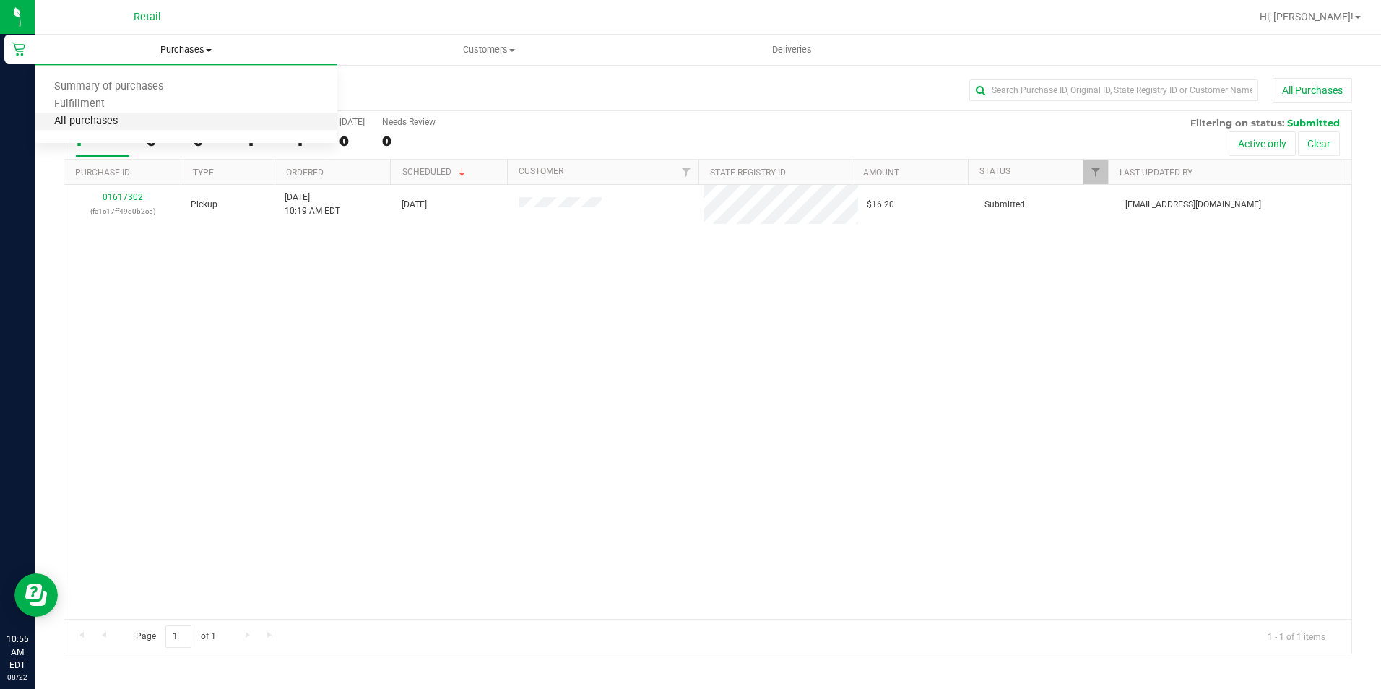 The image size is (1381, 689). I want to click on span: Page of 1, so click(176, 636).